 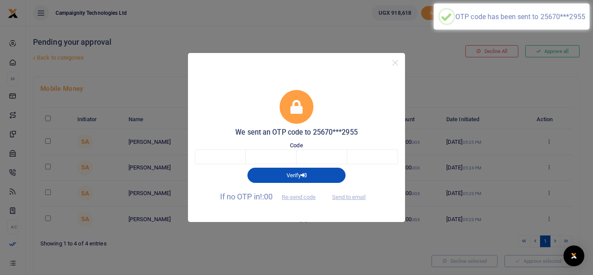 What do you see at coordinates (395, 63) in the screenshot?
I see `button: Close` at bounding box center [395, 63].